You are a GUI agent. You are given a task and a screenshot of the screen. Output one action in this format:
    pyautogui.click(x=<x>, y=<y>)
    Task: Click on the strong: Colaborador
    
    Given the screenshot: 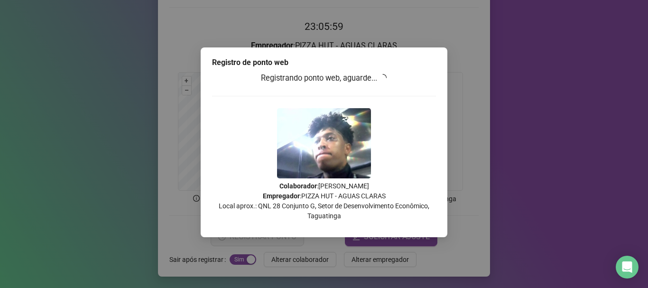 What is the action you would take?
    pyautogui.click(x=298, y=186)
    